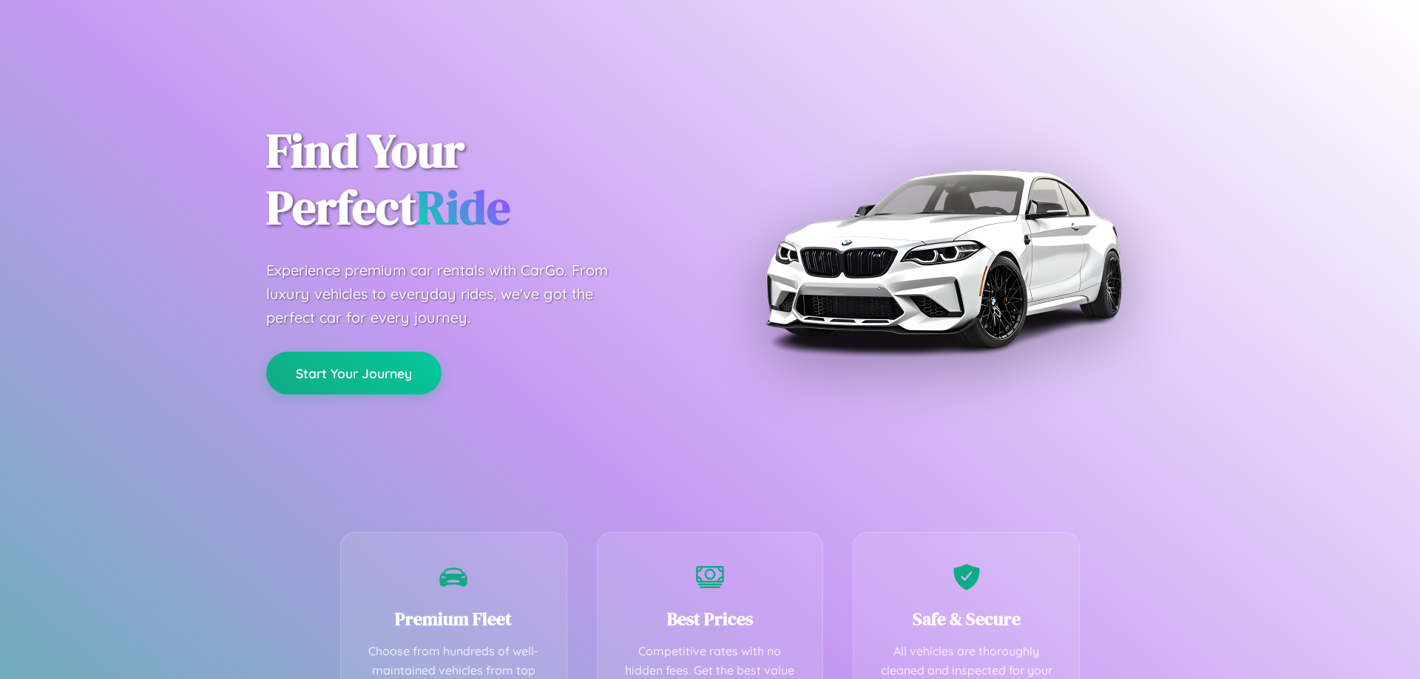 The image size is (1420, 679). What do you see at coordinates (710, 619) in the screenshot?
I see `h3: Best Prices` at bounding box center [710, 619].